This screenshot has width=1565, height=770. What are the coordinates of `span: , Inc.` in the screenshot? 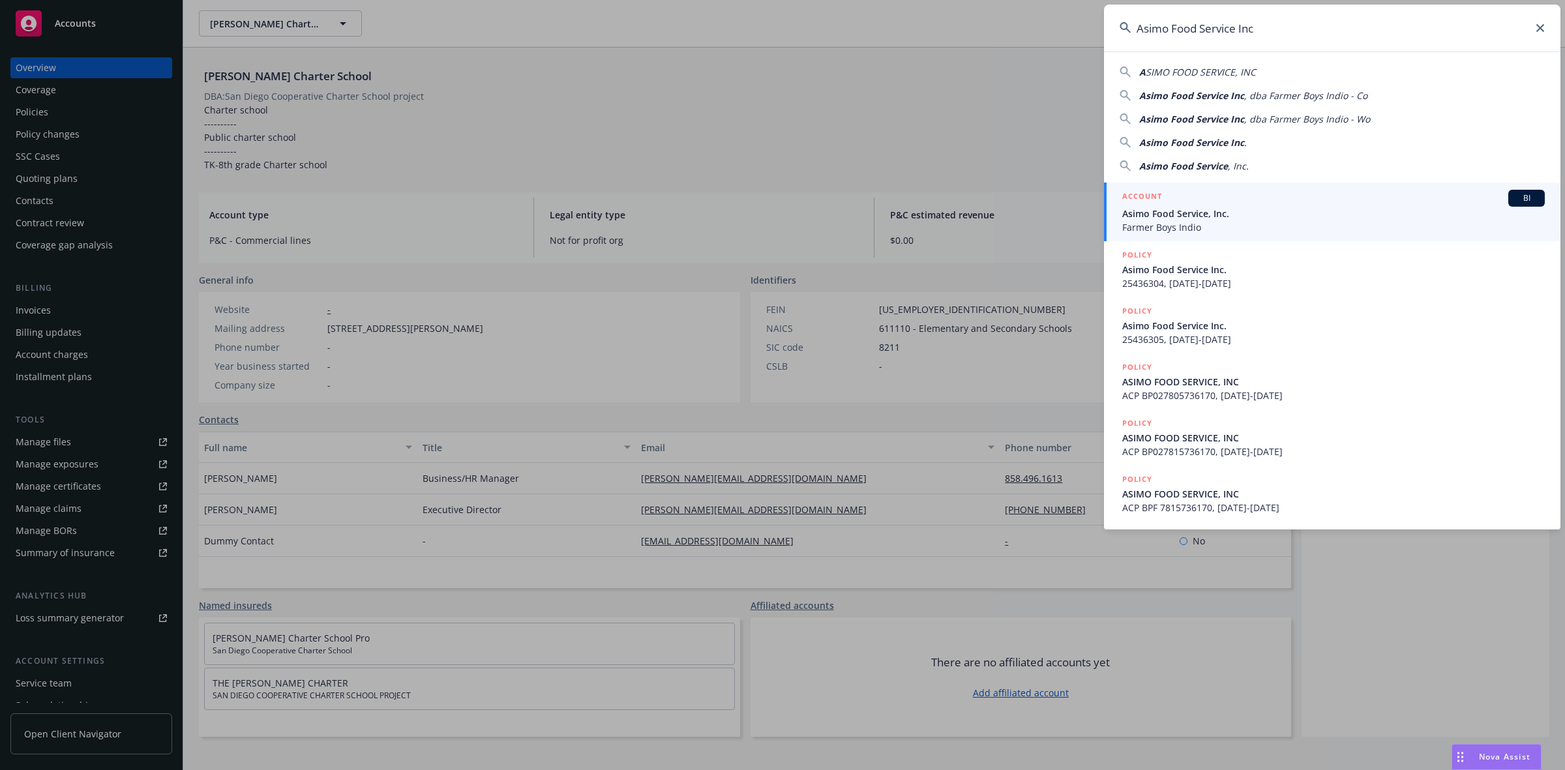 It's located at (1238, 166).